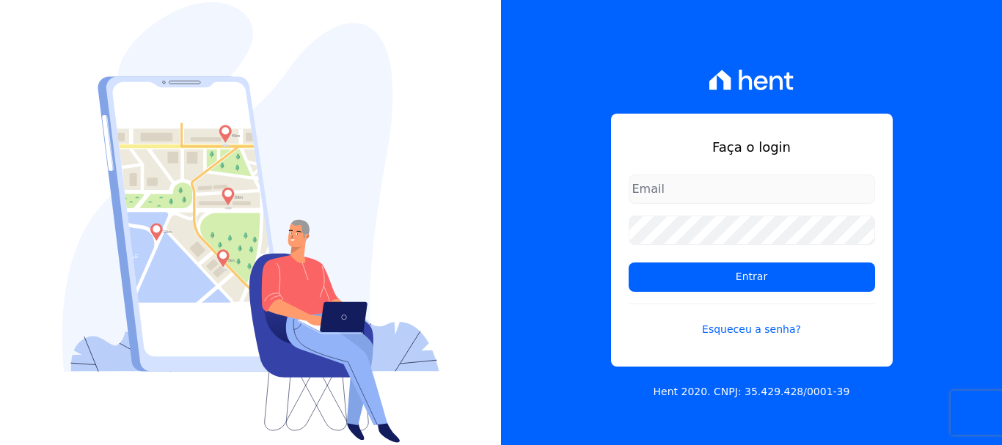 The height and width of the screenshot is (445, 1002). Describe the element at coordinates (752, 189) in the screenshot. I see `input: Email` at that location.